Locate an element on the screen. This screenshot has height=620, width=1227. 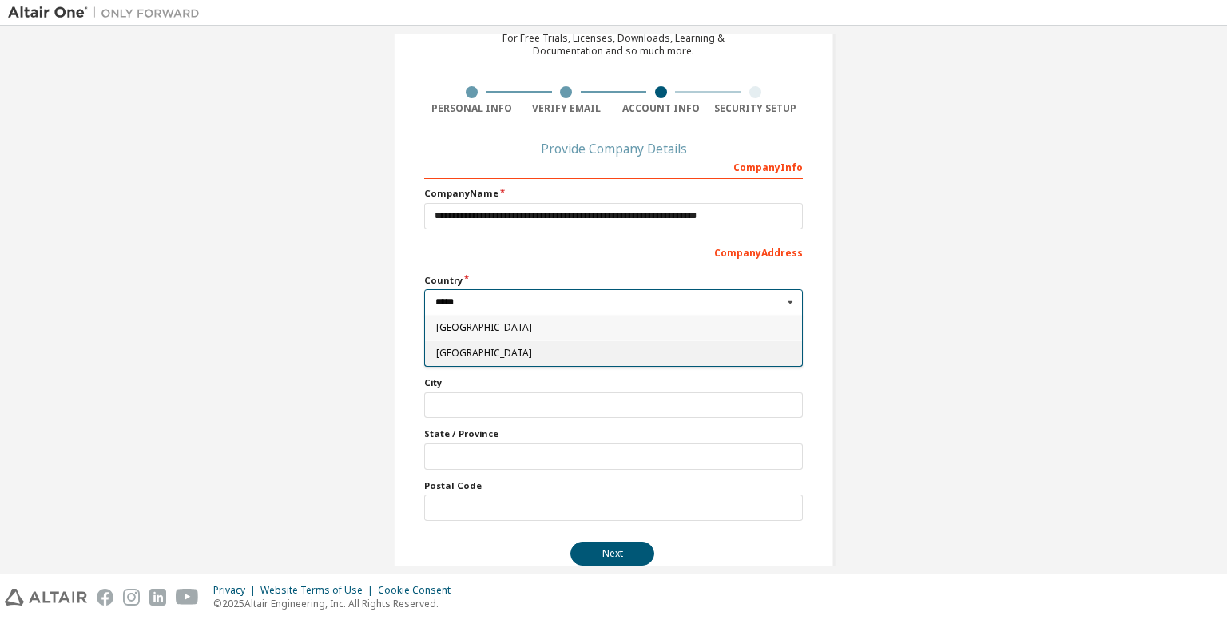
button: Next is located at coordinates (612, 554).